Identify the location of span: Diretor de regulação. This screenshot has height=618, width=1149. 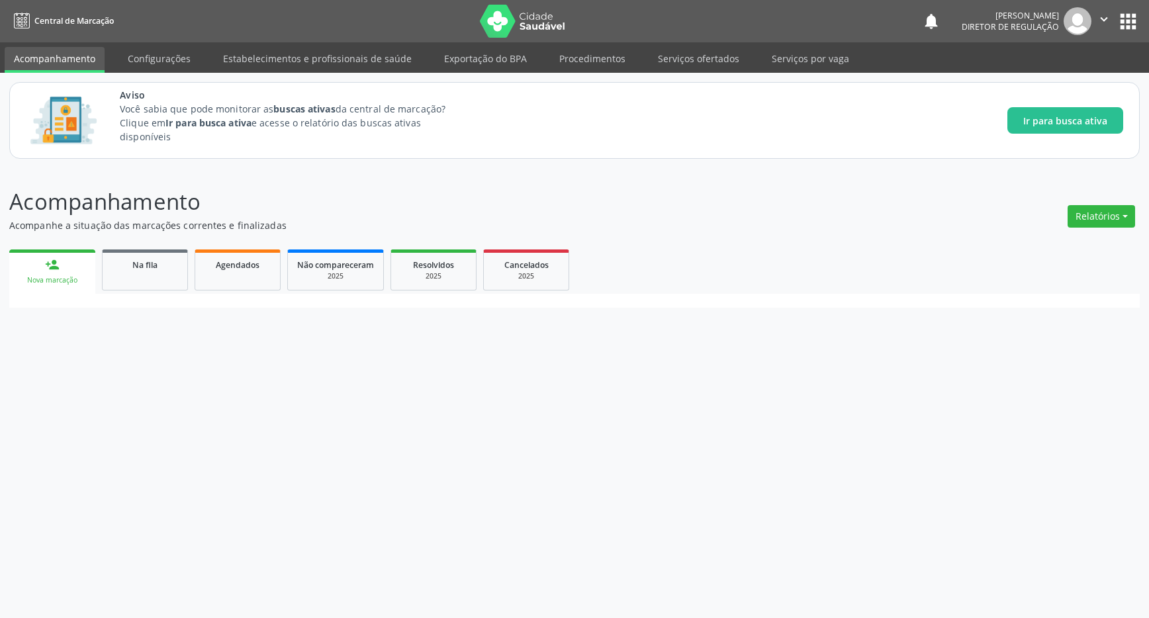
(1010, 26).